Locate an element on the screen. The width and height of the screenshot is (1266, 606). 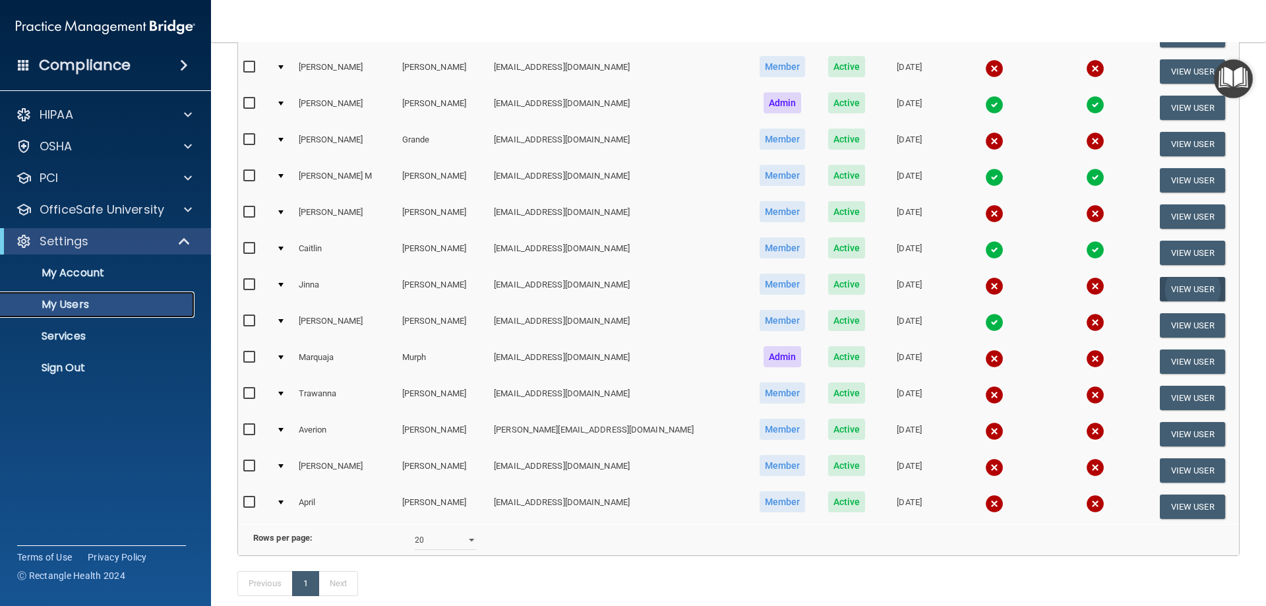
a: Terms of Use is located at coordinates (44, 557).